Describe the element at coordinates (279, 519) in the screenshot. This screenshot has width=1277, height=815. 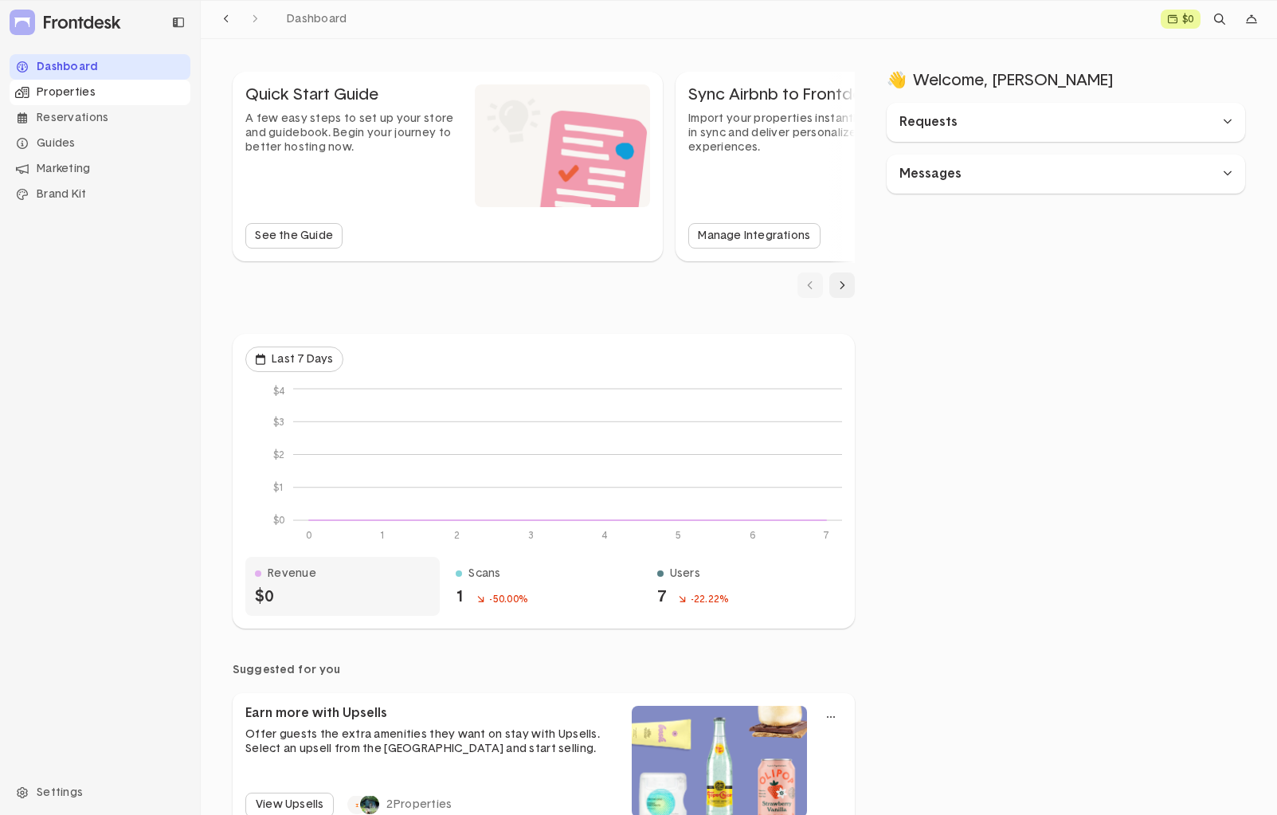
I see `tspan: $0` at that location.